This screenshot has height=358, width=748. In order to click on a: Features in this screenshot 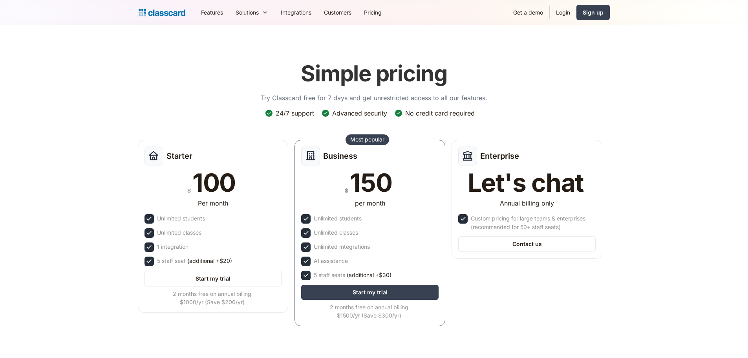, I will do `click(212, 12)`.